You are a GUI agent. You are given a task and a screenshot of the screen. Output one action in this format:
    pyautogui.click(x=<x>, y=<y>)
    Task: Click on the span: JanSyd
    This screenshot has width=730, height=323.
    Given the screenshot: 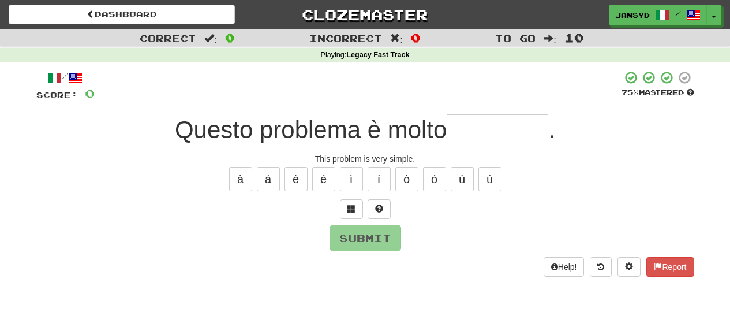 What is the action you would take?
    pyautogui.click(x=633, y=15)
    